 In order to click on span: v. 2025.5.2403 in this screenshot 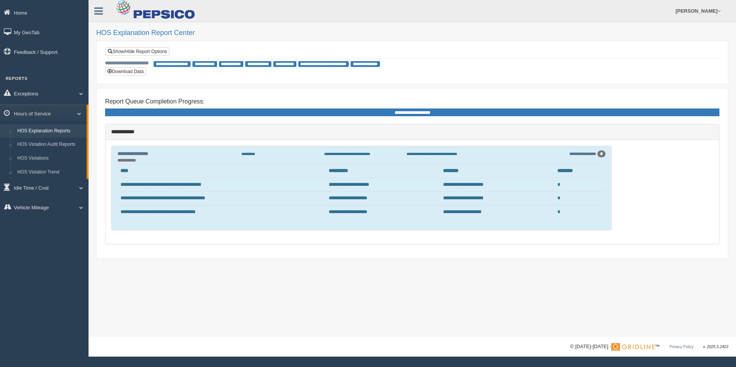, I will do `click(716, 347)`.